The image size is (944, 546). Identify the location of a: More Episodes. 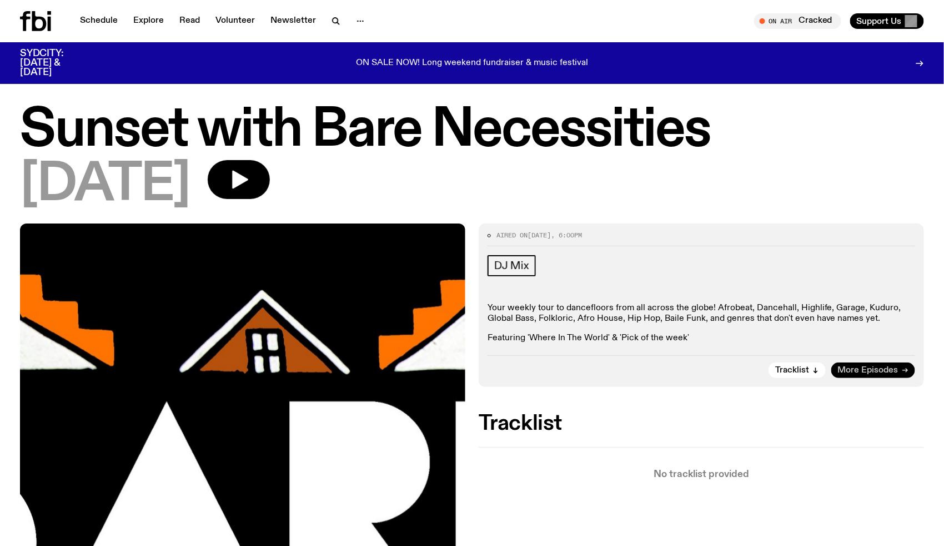
(873, 370).